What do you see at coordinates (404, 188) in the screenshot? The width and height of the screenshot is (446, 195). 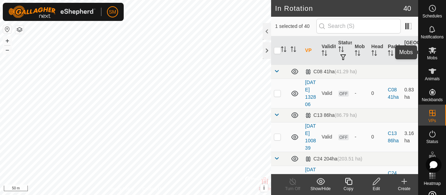 I see `div: Create` at bounding box center [404, 188].